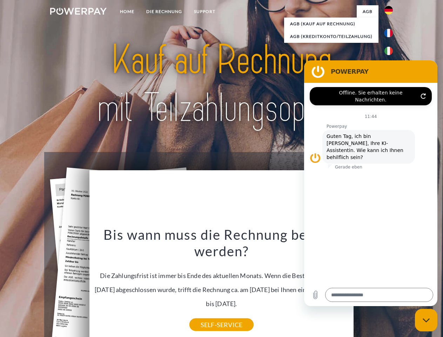  What do you see at coordinates (164, 12) in the screenshot?
I see `a: DIE RECHNUNG` at bounding box center [164, 12].